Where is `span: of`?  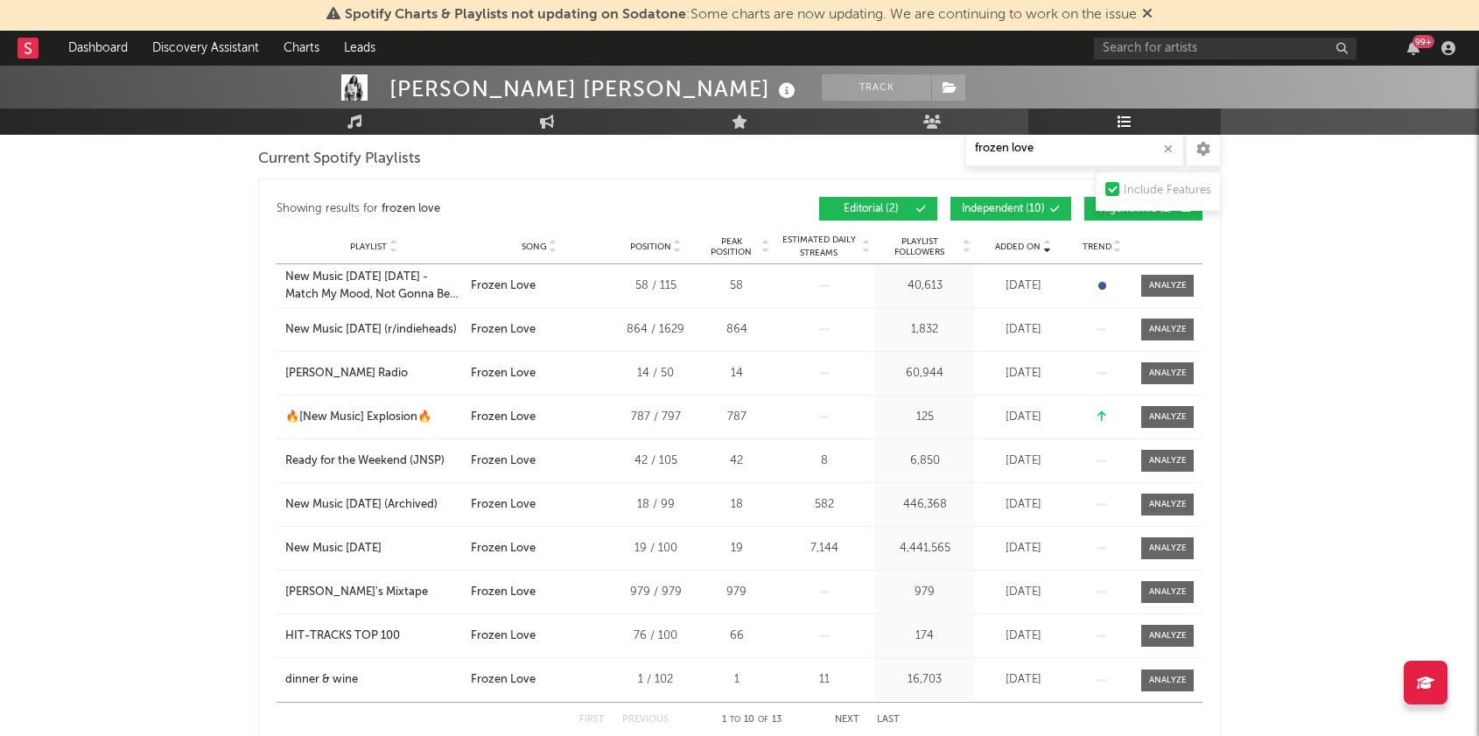 span: of is located at coordinates (763, 719).